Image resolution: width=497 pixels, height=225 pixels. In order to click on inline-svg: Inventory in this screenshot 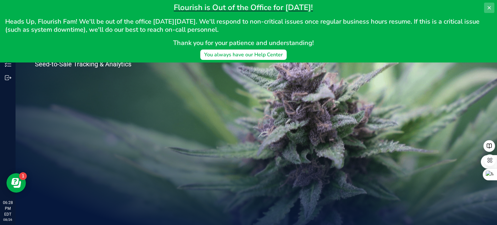, I will do `click(8, 64)`.